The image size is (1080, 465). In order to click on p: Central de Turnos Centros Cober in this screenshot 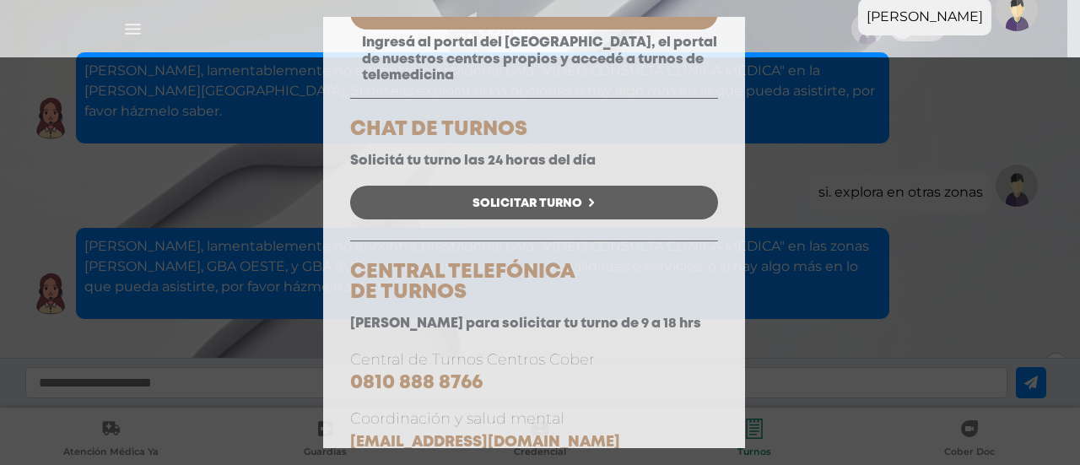, I will do `click(534, 371)`.